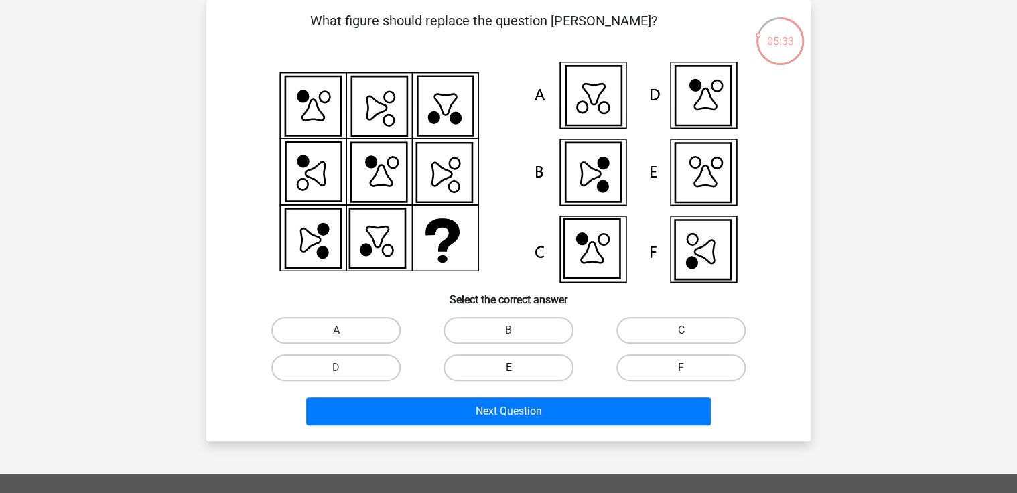  I want to click on div: 05:33, so click(780, 33).